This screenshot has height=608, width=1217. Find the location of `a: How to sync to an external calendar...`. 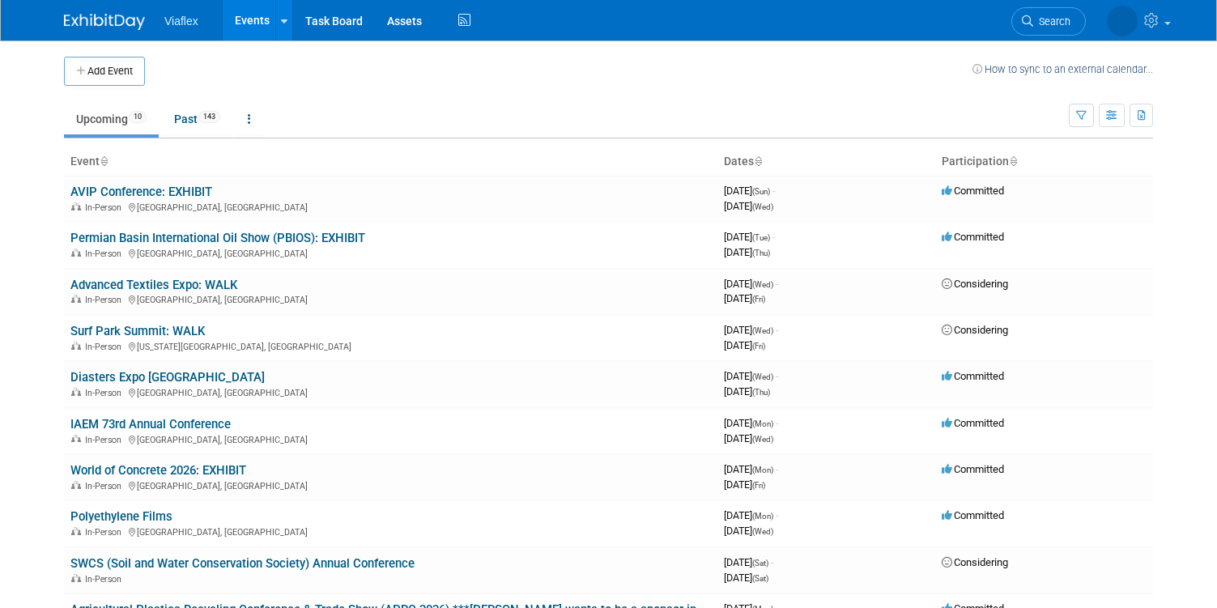

a: How to sync to an external calendar... is located at coordinates (1062, 69).